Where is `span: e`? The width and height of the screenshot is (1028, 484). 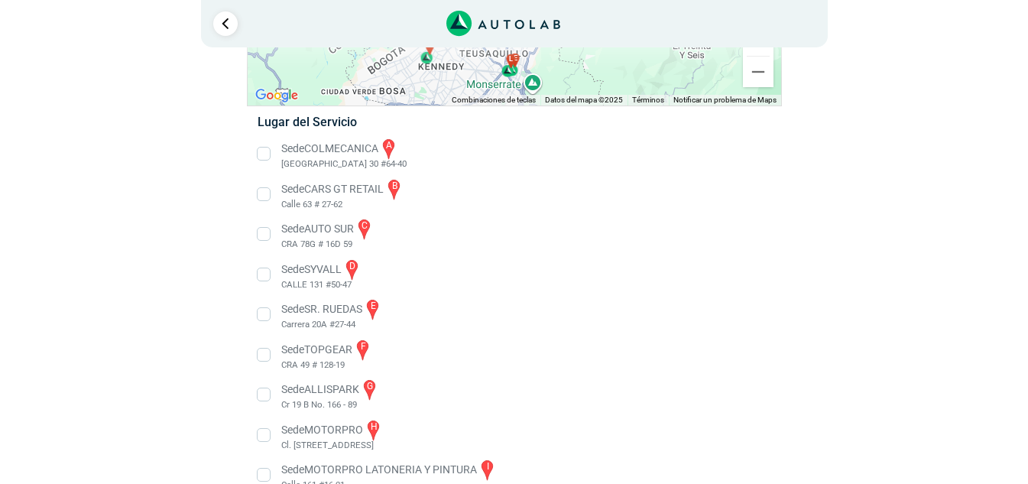 span: e is located at coordinates (514, 59).